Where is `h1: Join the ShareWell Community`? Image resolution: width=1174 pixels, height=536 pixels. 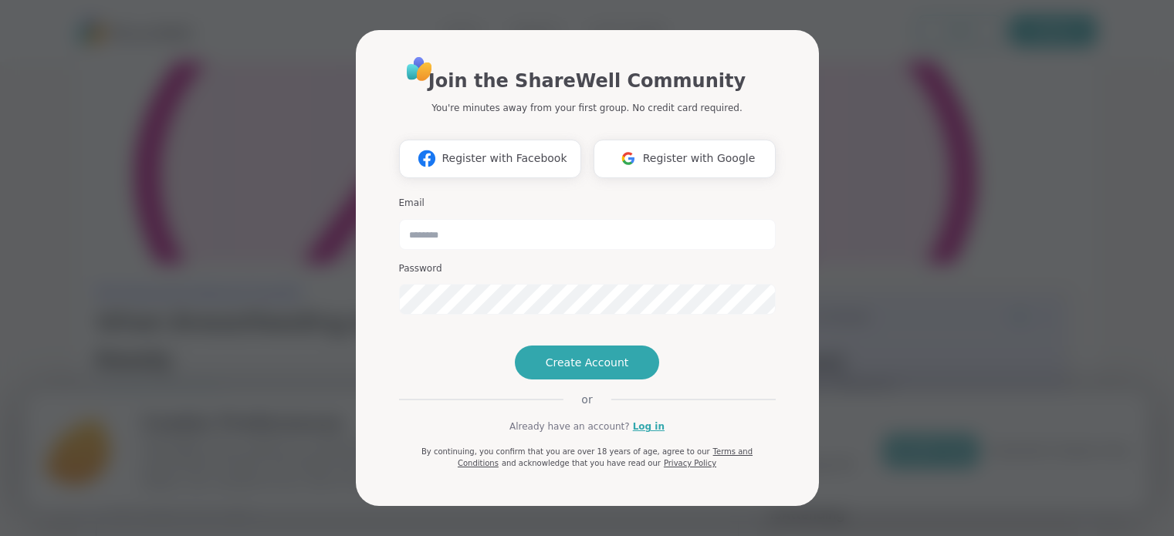
h1: Join the ShareWell Community is located at coordinates (587, 81).